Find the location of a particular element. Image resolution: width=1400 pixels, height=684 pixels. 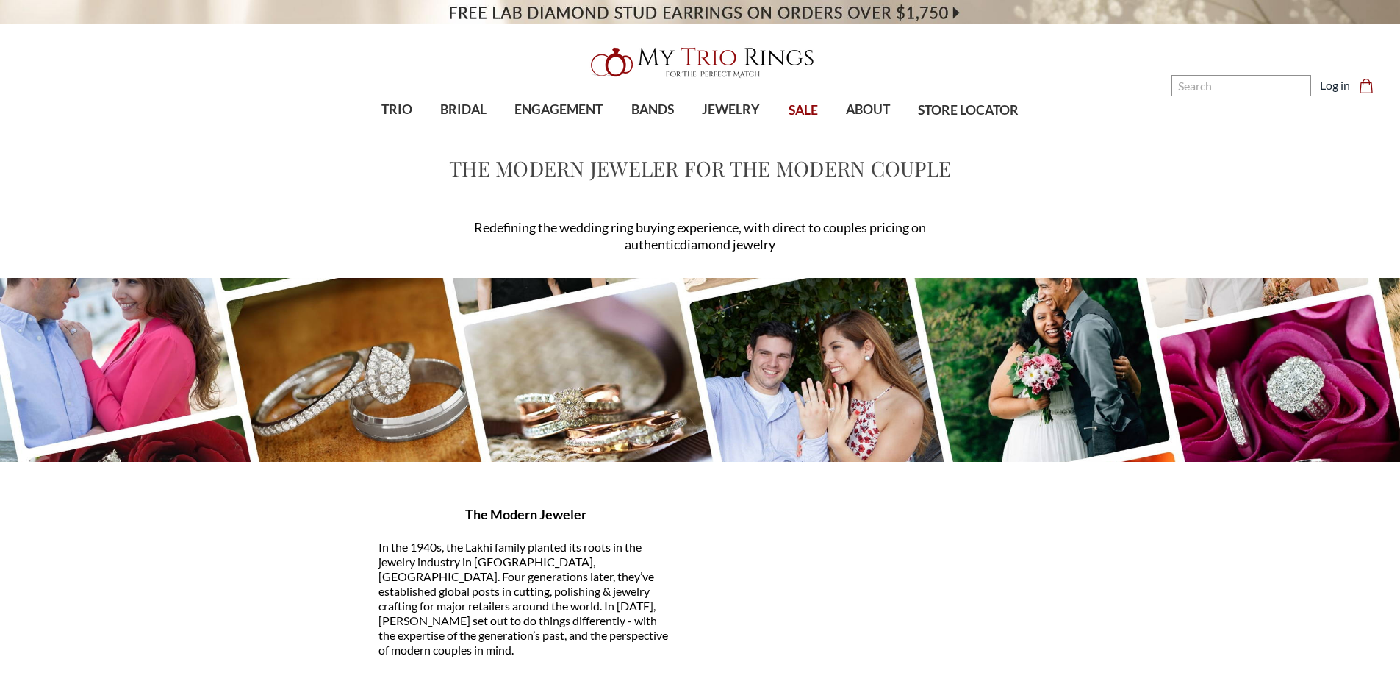

span: diamond jewelry is located at coordinates (728, 244).